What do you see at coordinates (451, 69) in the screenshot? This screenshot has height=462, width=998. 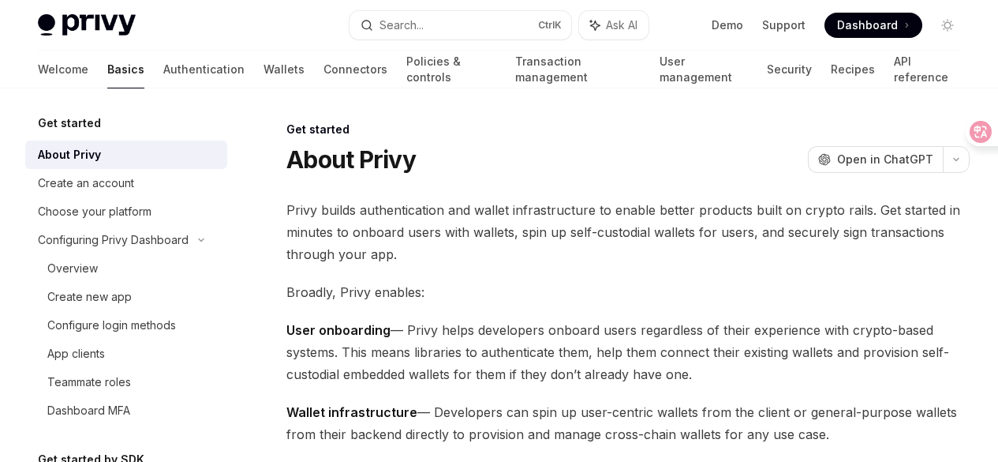 I see `a: Policies & controls` at bounding box center [451, 69].